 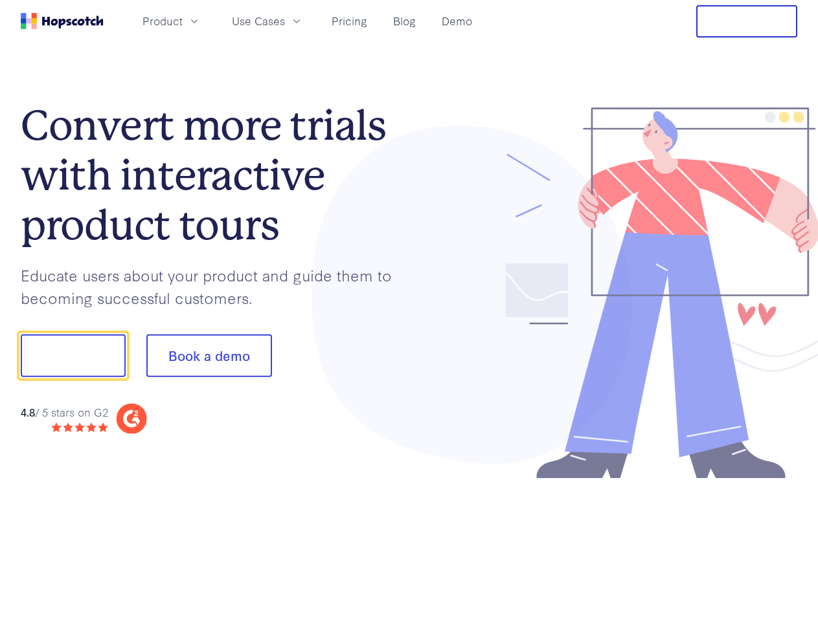 I want to click on button: Book a demo, so click(x=209, y=356).